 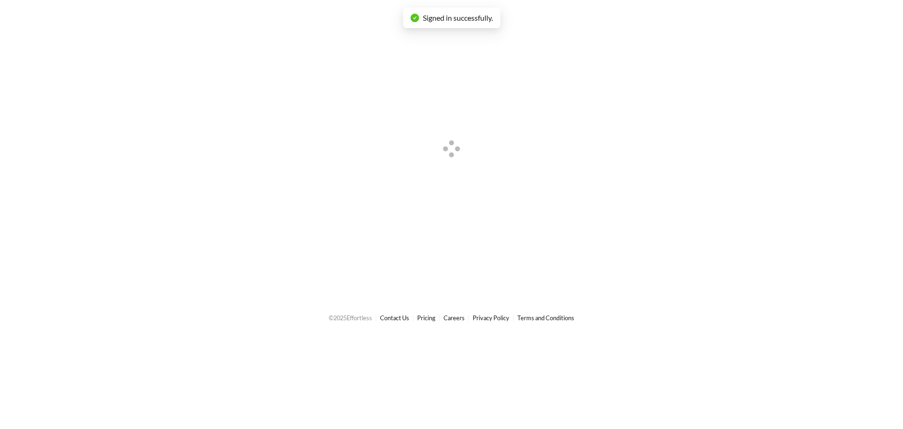 I want to click on span: © 2025 Effortless, so click(x=350, y=318).